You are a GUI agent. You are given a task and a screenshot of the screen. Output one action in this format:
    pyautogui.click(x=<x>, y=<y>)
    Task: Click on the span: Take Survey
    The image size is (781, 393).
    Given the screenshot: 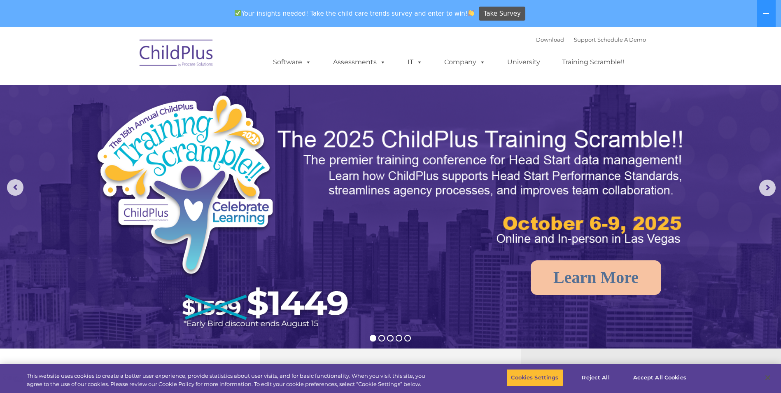 What is the action you would take?
    pyautogui.click(x=502, y=14)
    